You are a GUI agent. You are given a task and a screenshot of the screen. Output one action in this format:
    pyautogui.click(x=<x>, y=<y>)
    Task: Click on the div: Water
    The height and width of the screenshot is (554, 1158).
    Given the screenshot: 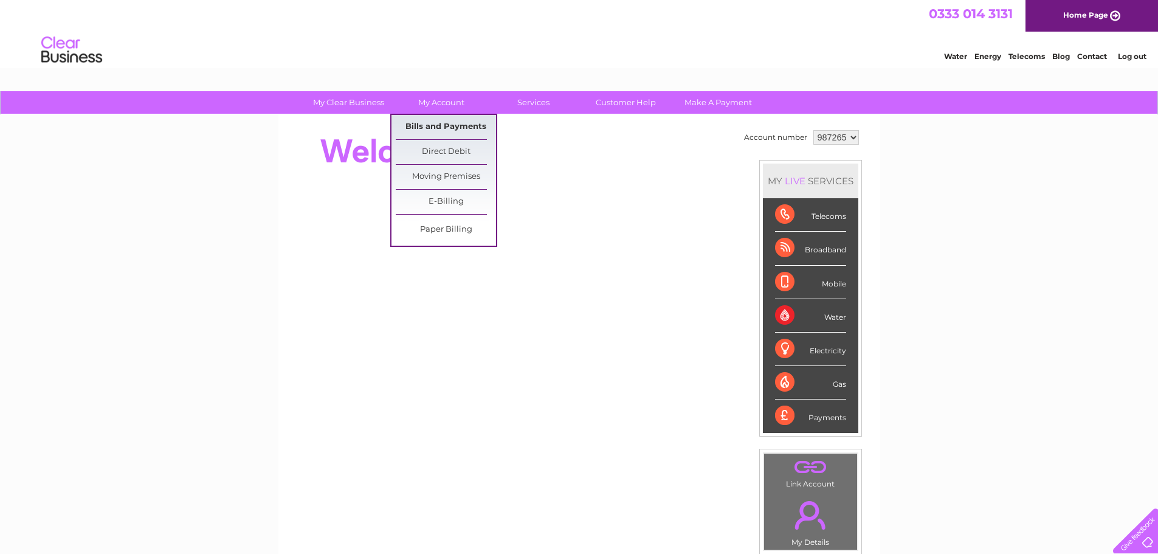 What is the action you would take?
    pyautogui.click(x=811, y=316)
    